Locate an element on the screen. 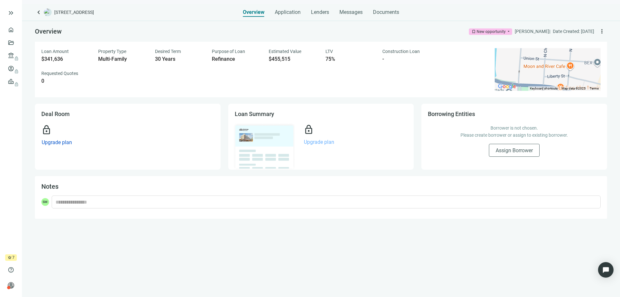  button: Assign Borrower is located at coordinates (514, 150).